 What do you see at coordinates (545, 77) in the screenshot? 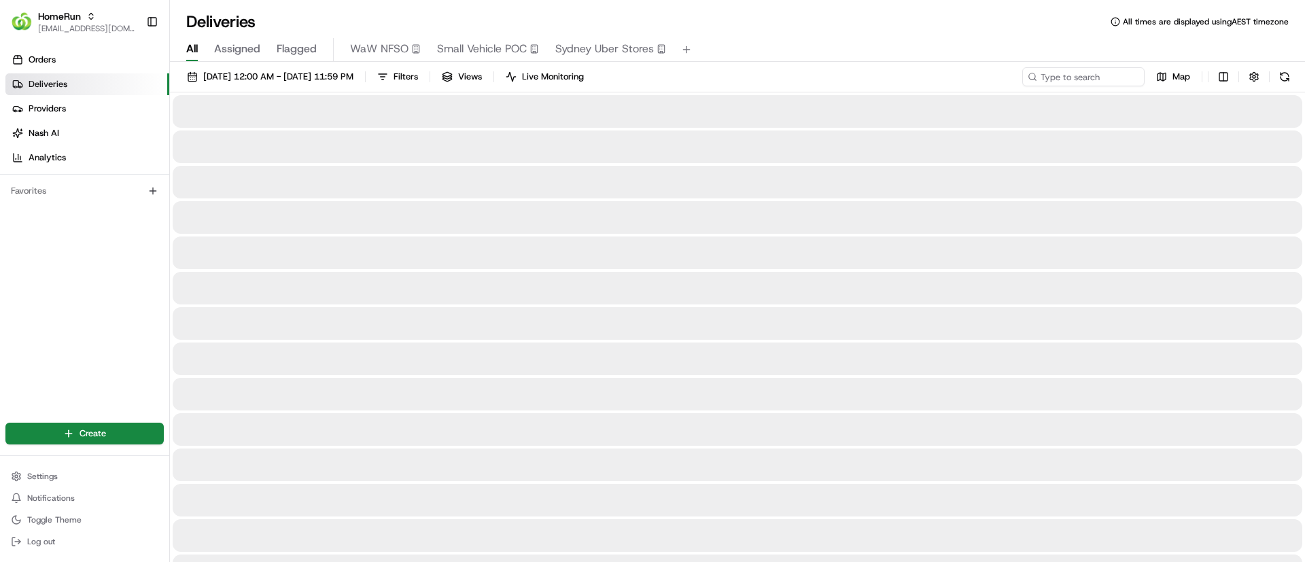
I see `button: Live Monitoring` at bounding box center [545, 77].